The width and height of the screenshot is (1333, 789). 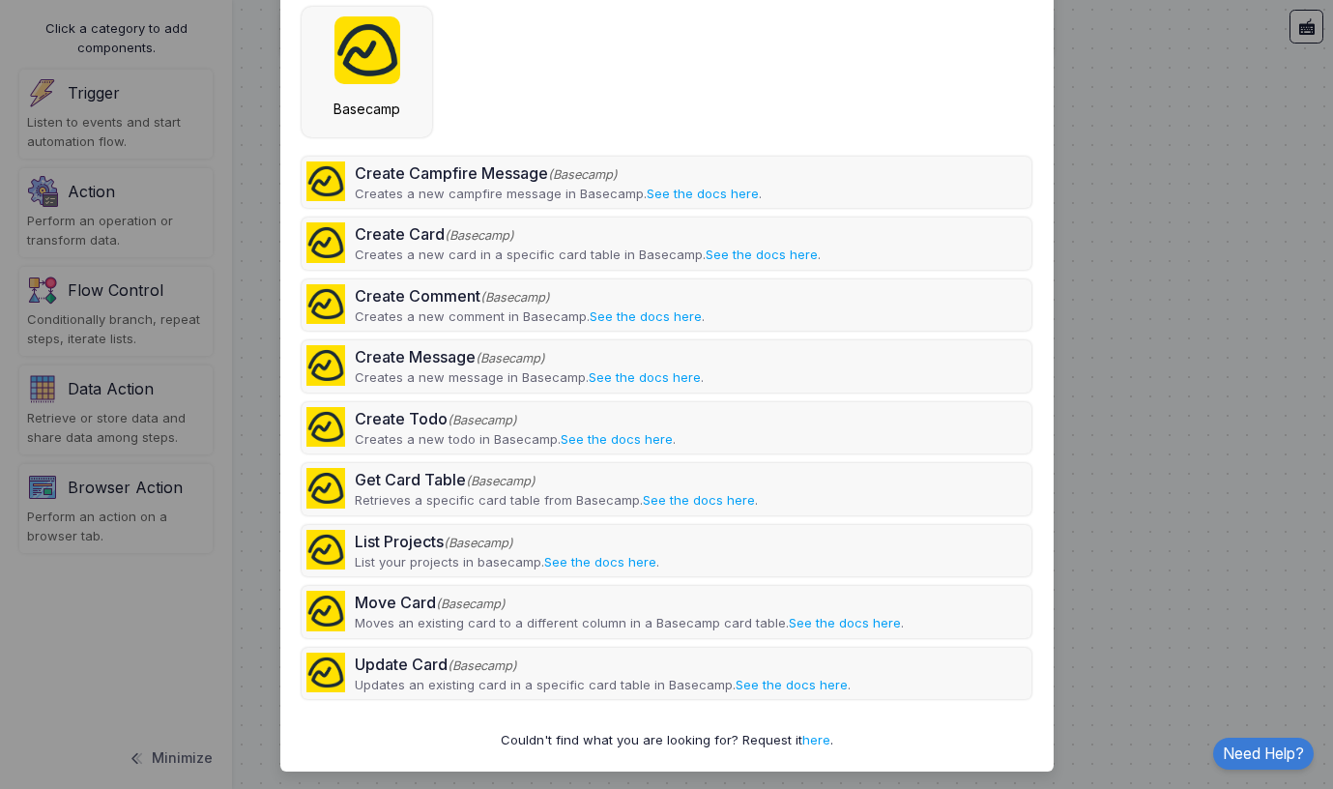 I want to click on p: List your projects in basecamp. ., so click(x=506, y=562).